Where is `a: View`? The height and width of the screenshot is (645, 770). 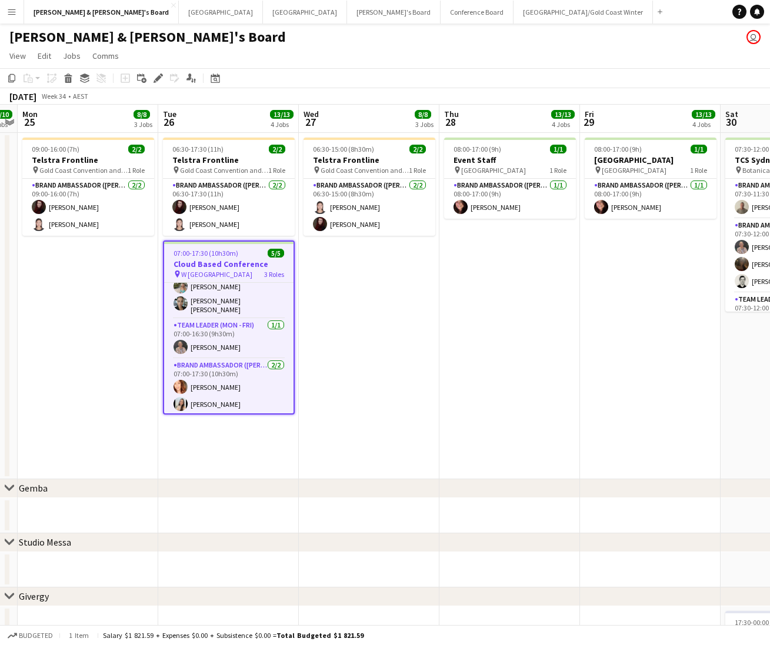
a: View is located at coordinates (18, 56).